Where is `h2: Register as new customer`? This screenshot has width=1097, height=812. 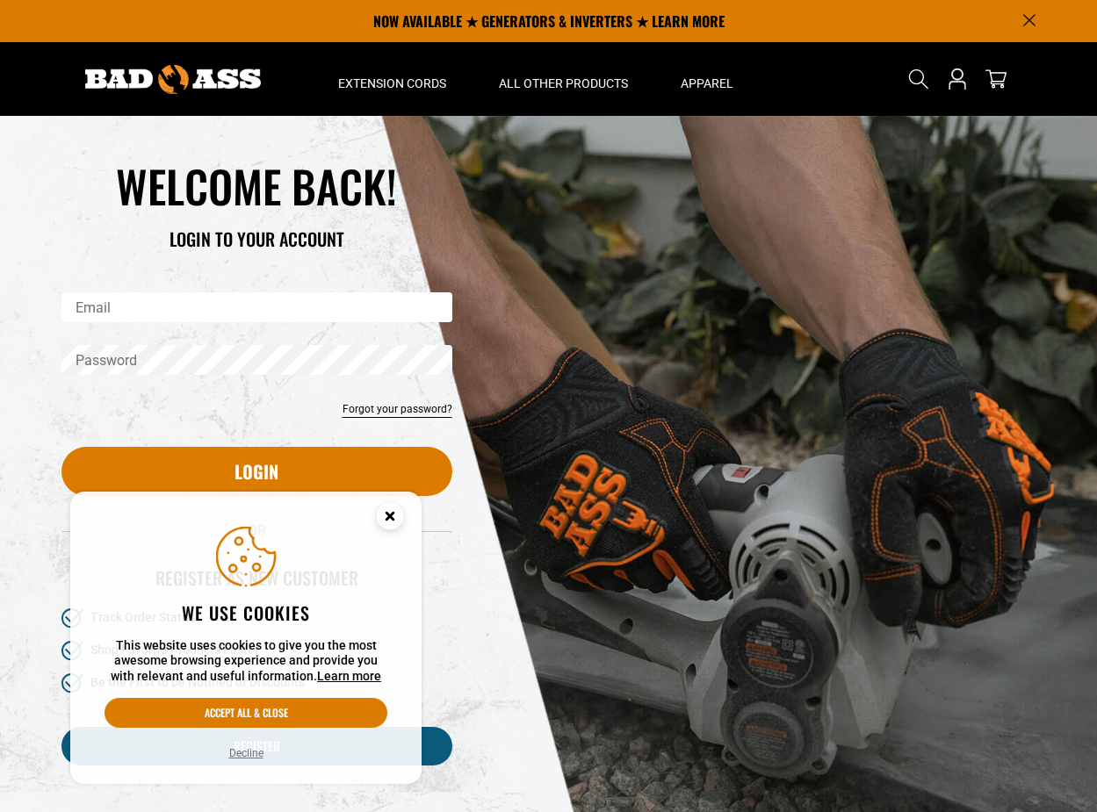
h2: Register as new customer is located at coordinates (256, 578).